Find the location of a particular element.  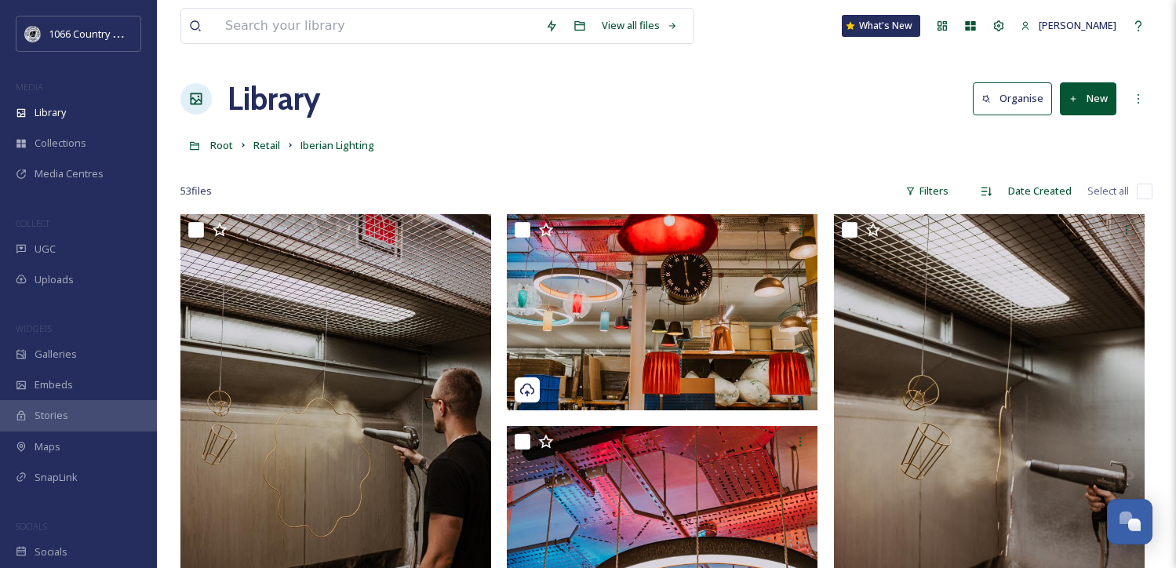

img: logo_footerstamp.png is located at coordinates (33, 34).